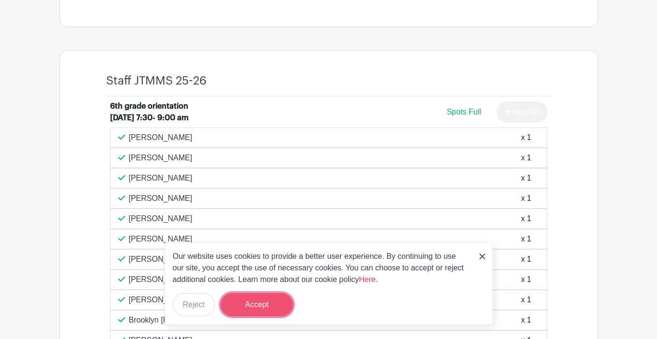  What do you see at coordinates (464, 112) in the screenshot?
I see `span: Spots Full` at bounding box center [464, 112].